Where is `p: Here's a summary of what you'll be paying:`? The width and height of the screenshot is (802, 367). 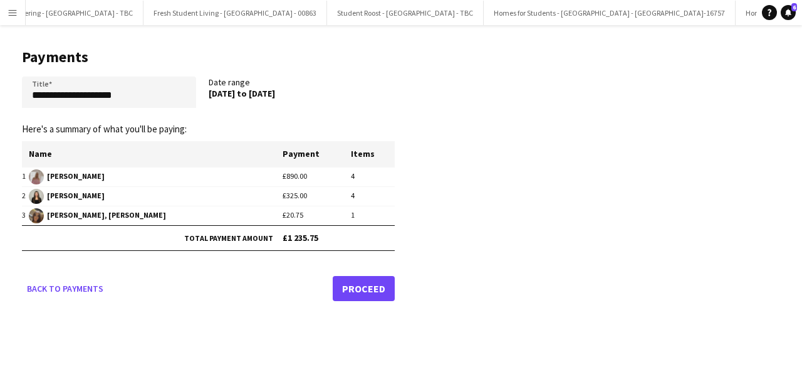
p: Here's a summary of what you'll be paying: is located at coordinates (208, 129).